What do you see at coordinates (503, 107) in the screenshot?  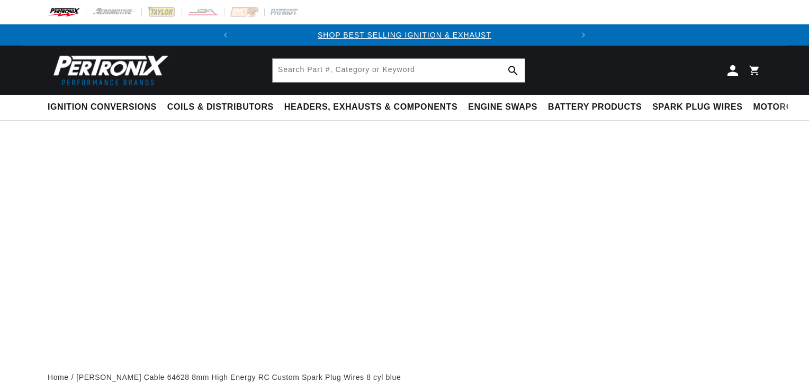 I see `span: Engine Swaps` at bounding box center [503, 107].